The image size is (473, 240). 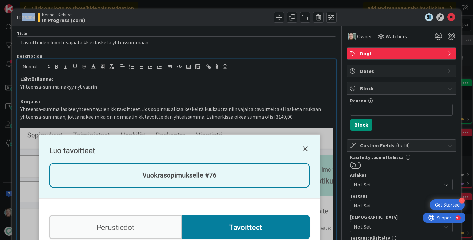 What do you see at coordinates (402, 145) in the screenshot?
I see `span: Custom Fields` at bounding box center [402, 145].